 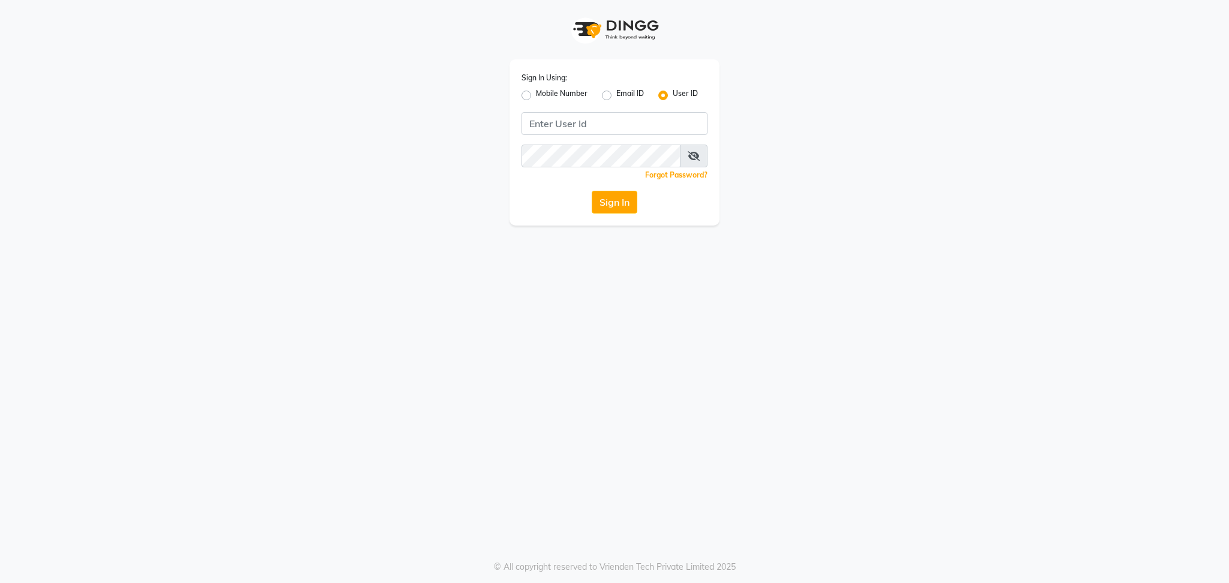 I want to click on label: Mobile Number, so click(x=562, y=95).